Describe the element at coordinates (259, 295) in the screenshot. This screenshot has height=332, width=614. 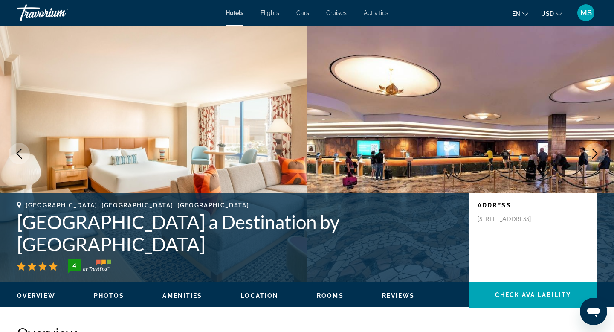
I see `span: Location` at that location.